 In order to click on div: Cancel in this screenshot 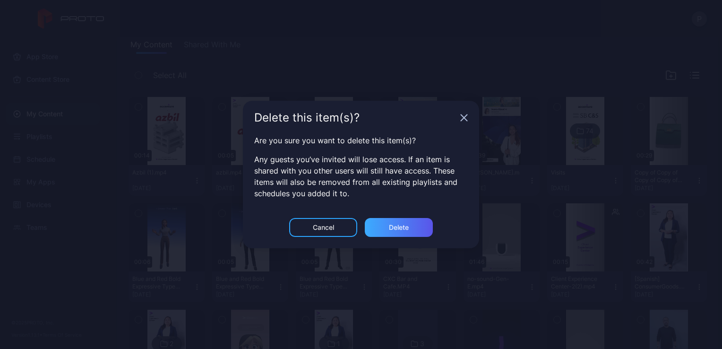, I will do `click(323, 227)`.